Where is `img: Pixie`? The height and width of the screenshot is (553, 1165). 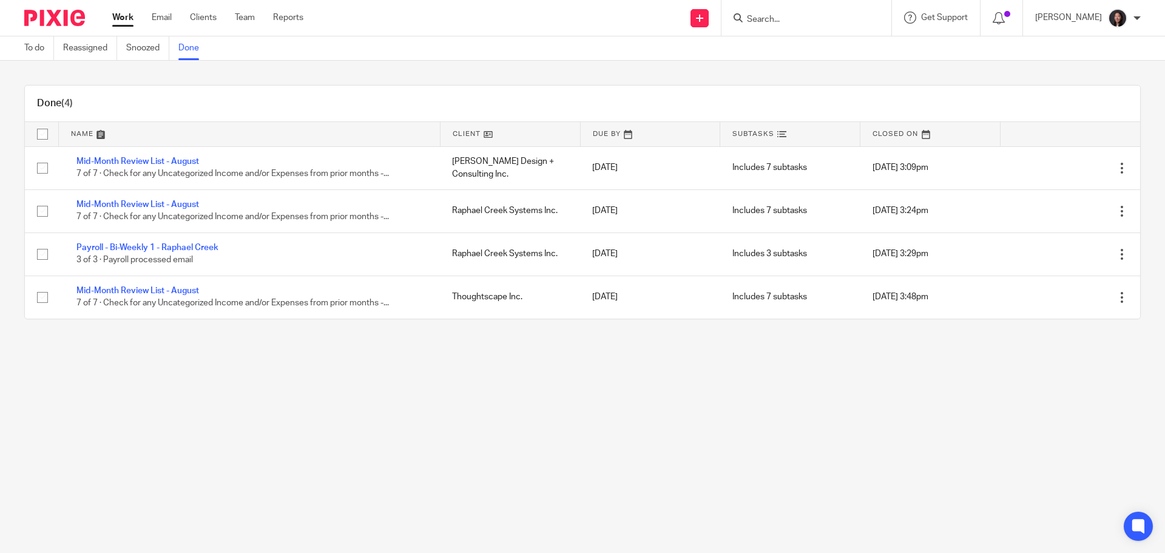
img: Pixie is located at coordinates (55, 18).